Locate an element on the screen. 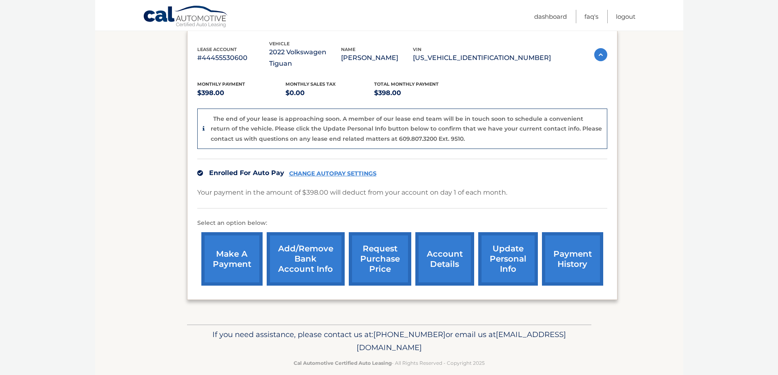 The image size is (778, 375). span: Total Monthly Payment is located at coordinates (406, 84).